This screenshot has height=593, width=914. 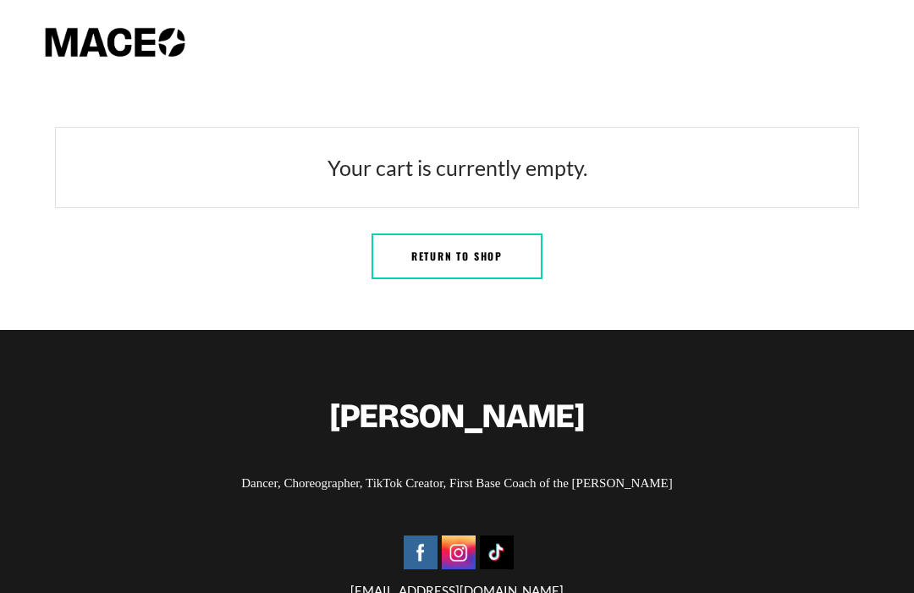 I want to click on a: Return to shop, so click(x=457, y=257).